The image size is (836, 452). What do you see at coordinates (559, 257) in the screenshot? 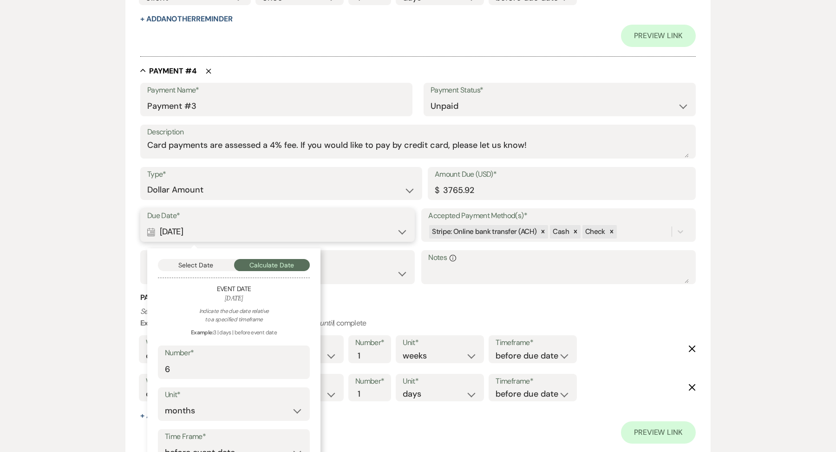
I see `label: Notes` at bounding box center [559, 257].